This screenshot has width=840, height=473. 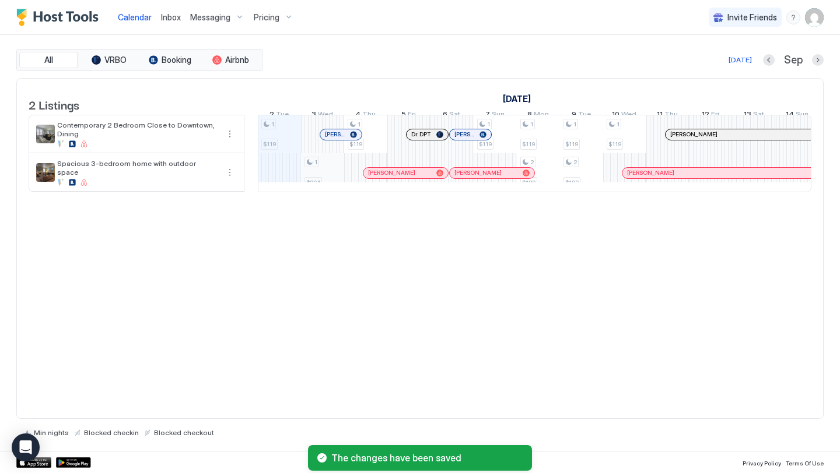 What do you see at coordinates (170, 60) in the screenshot?
I see `button: Booking` at bounding box center [170, 60].